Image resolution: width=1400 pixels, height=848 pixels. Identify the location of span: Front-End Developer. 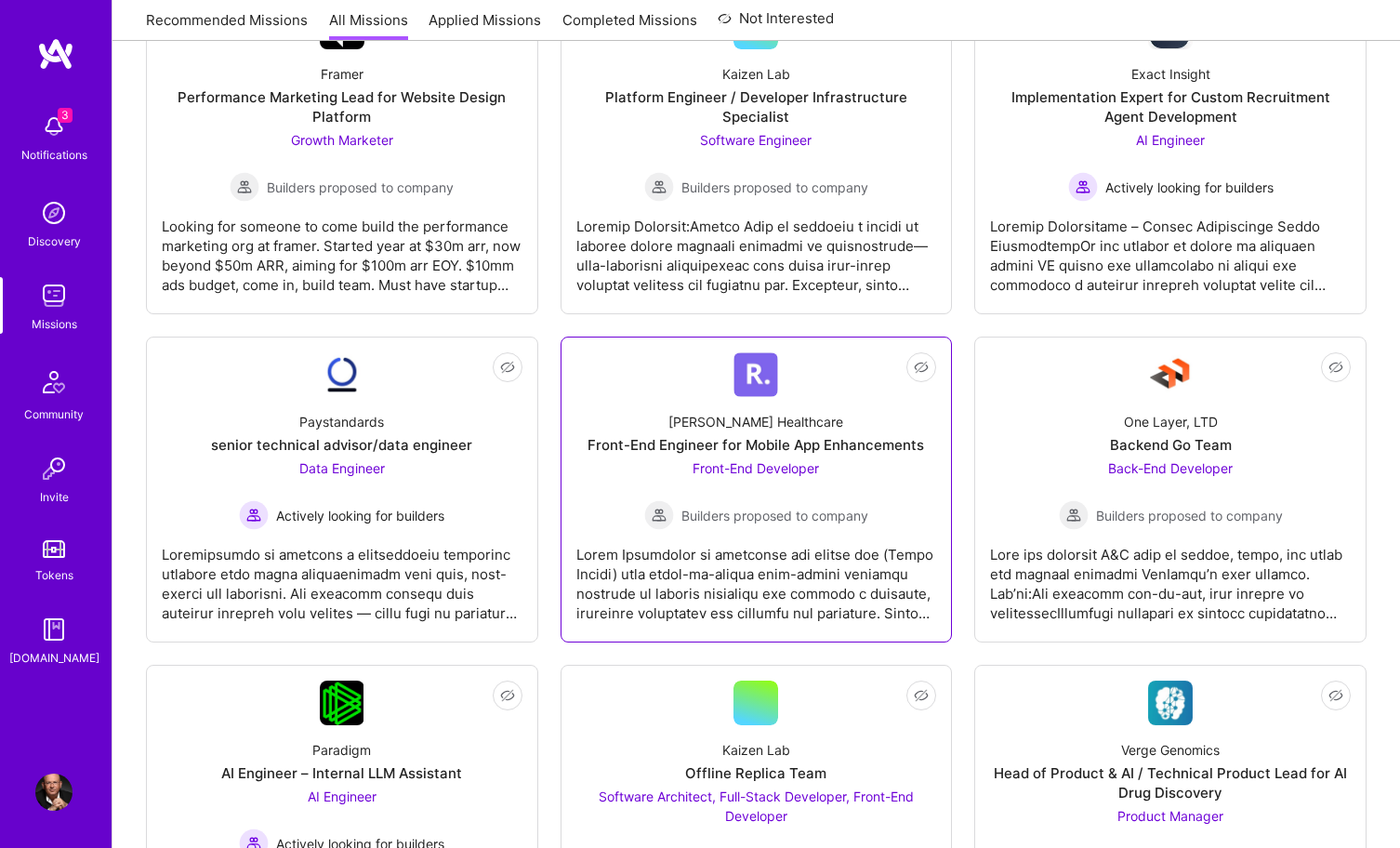
(756, 468).